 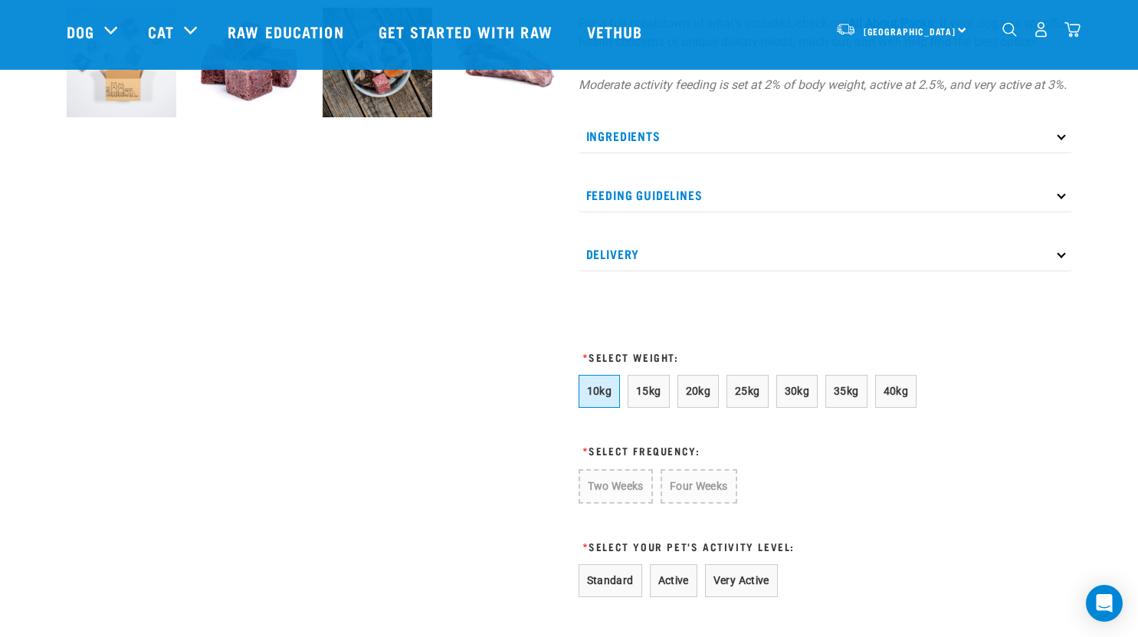 What do you see at coordinates (846, 391) in the screenshot?
I see `span: 35kg` at bounding box center [846, 391].